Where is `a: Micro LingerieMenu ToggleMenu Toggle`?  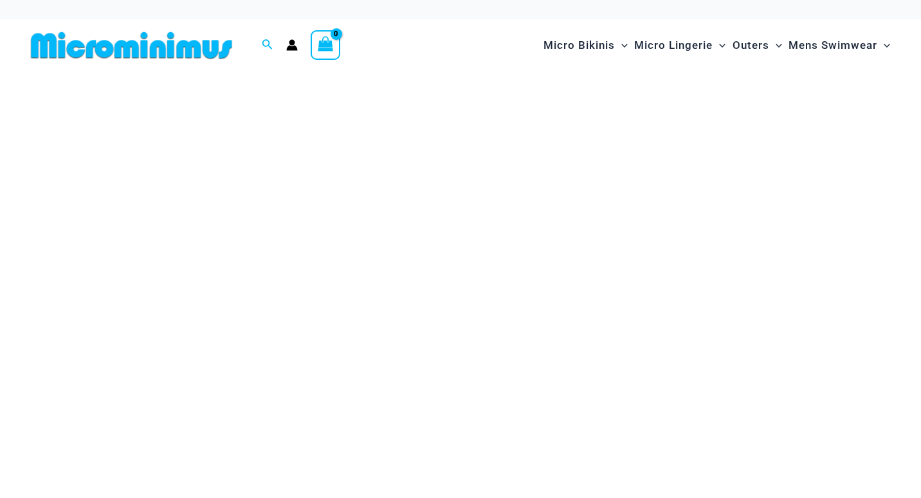
a: Micro LingerieMenu ToggleMenu Toggle is located at coordinates (680, 45).